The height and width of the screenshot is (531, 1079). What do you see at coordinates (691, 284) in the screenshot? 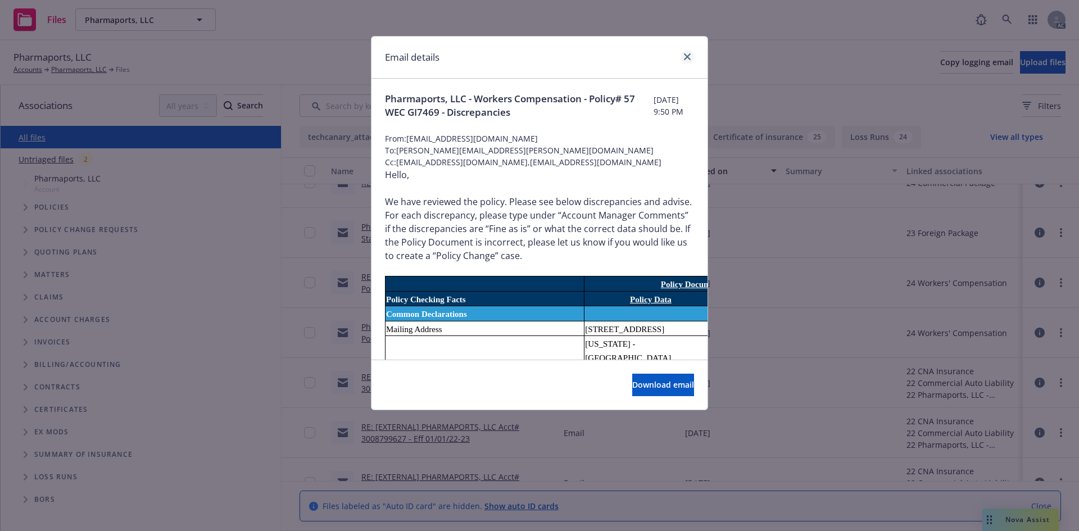
I see `span: Policy Document` at bounding box center [691, 284].